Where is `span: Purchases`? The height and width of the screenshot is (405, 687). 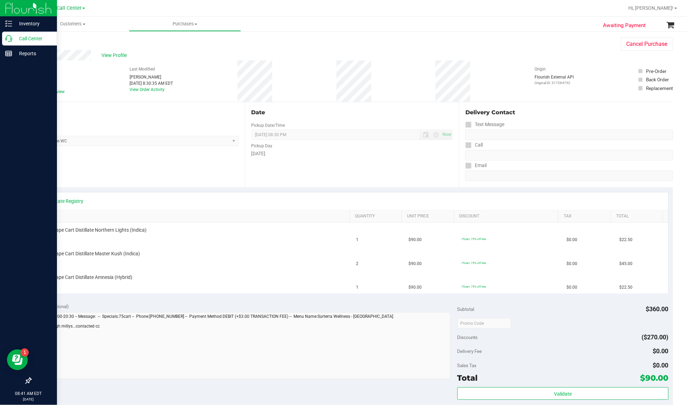
span: Purchases is located at coordinates (185, 24).